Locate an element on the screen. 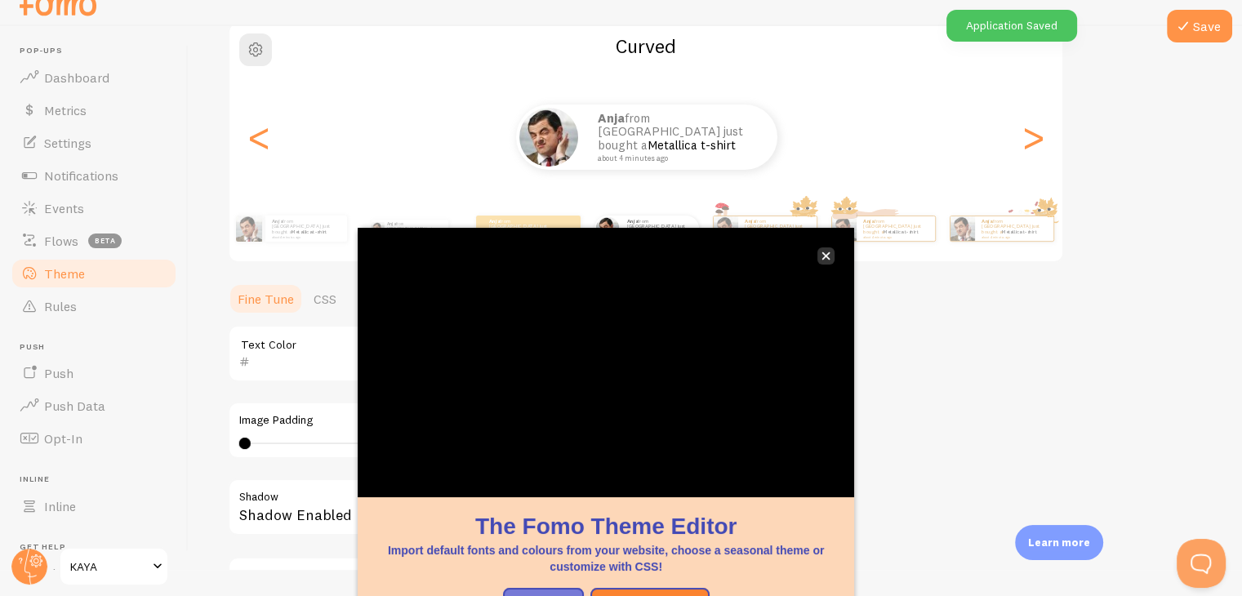 This screenshot has height=596, width=1242. p: Learn more is located at coordinates (1059, 542).